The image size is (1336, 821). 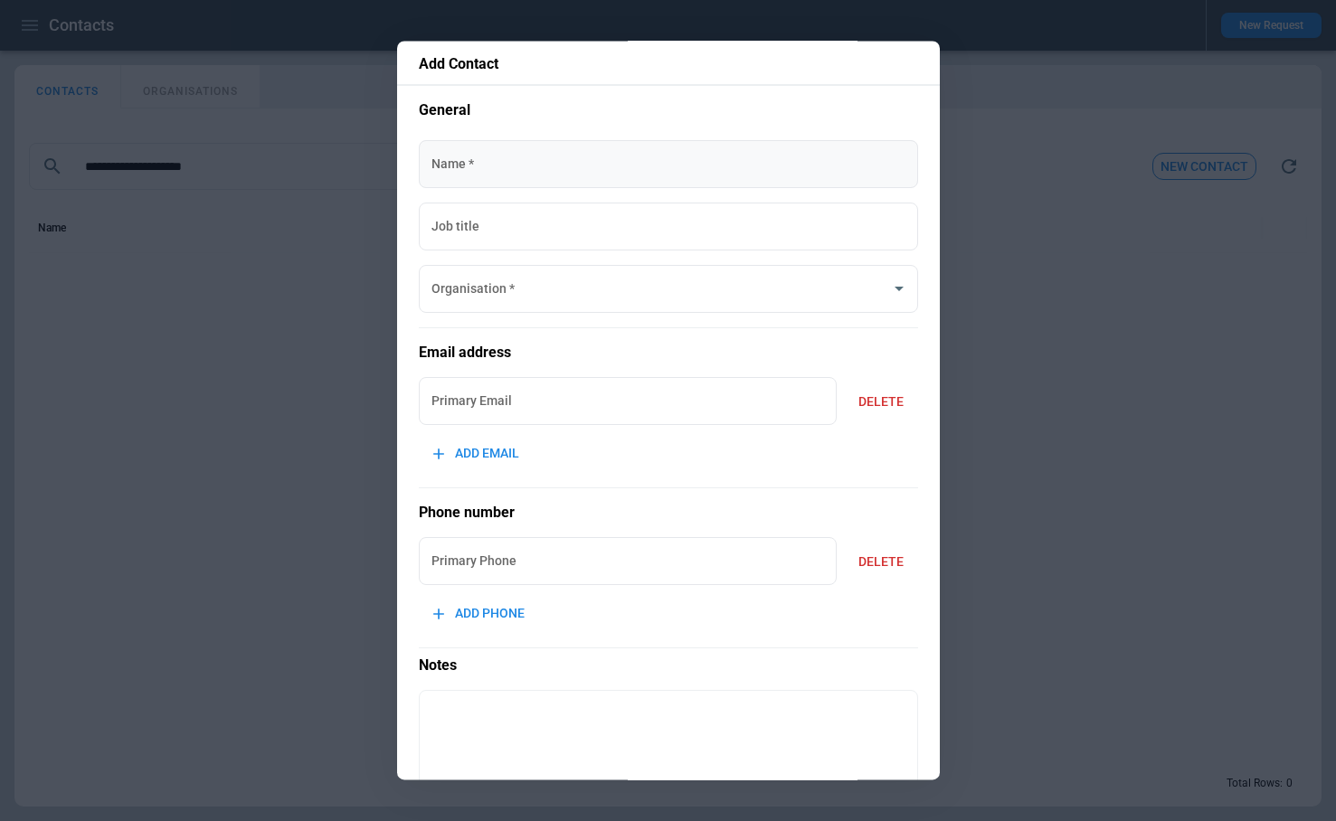 I want to click on h5: Email address, so click(x=668, y=353).